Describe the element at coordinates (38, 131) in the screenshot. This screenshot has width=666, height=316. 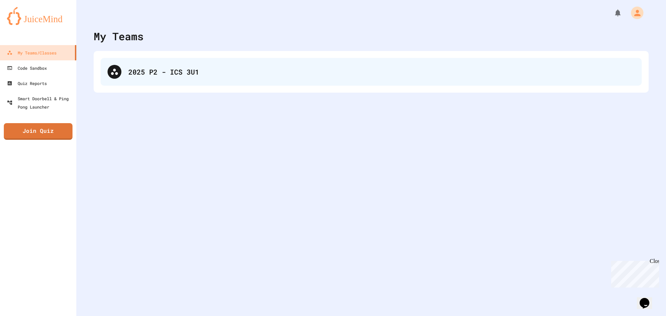
I see `a: Join Quiz` at that location.